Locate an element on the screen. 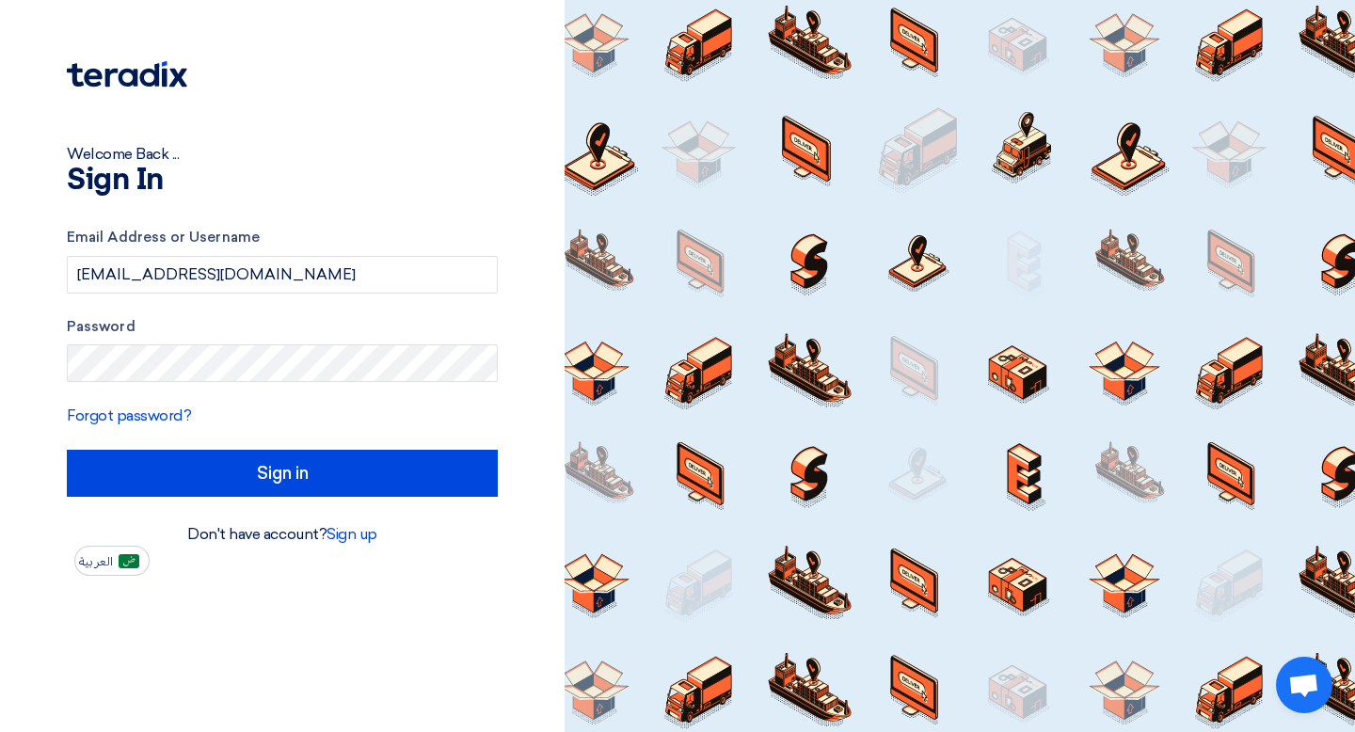 The image size is (1355, 732). a: Forgot password? is located at coordinates (129, 415).